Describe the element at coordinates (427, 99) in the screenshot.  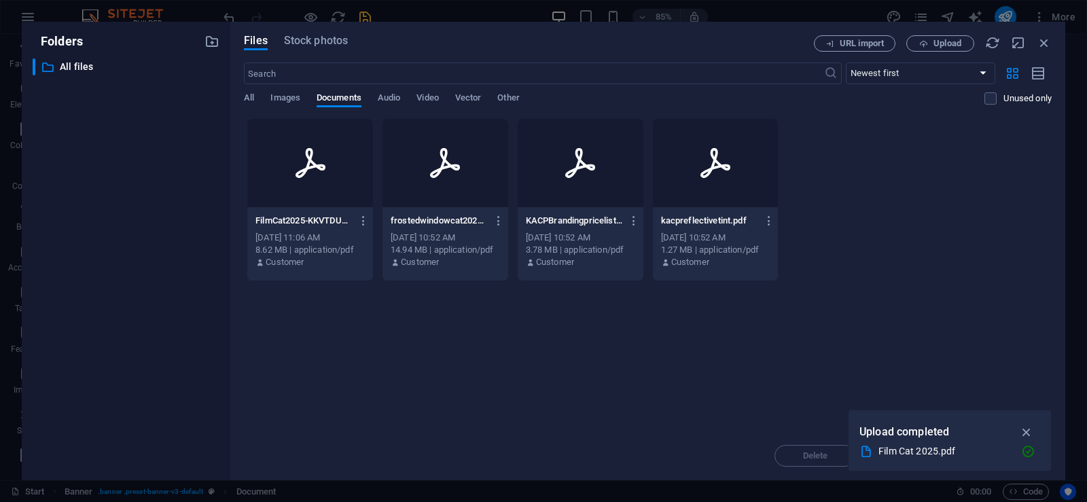
I see `span: Video` at that location.